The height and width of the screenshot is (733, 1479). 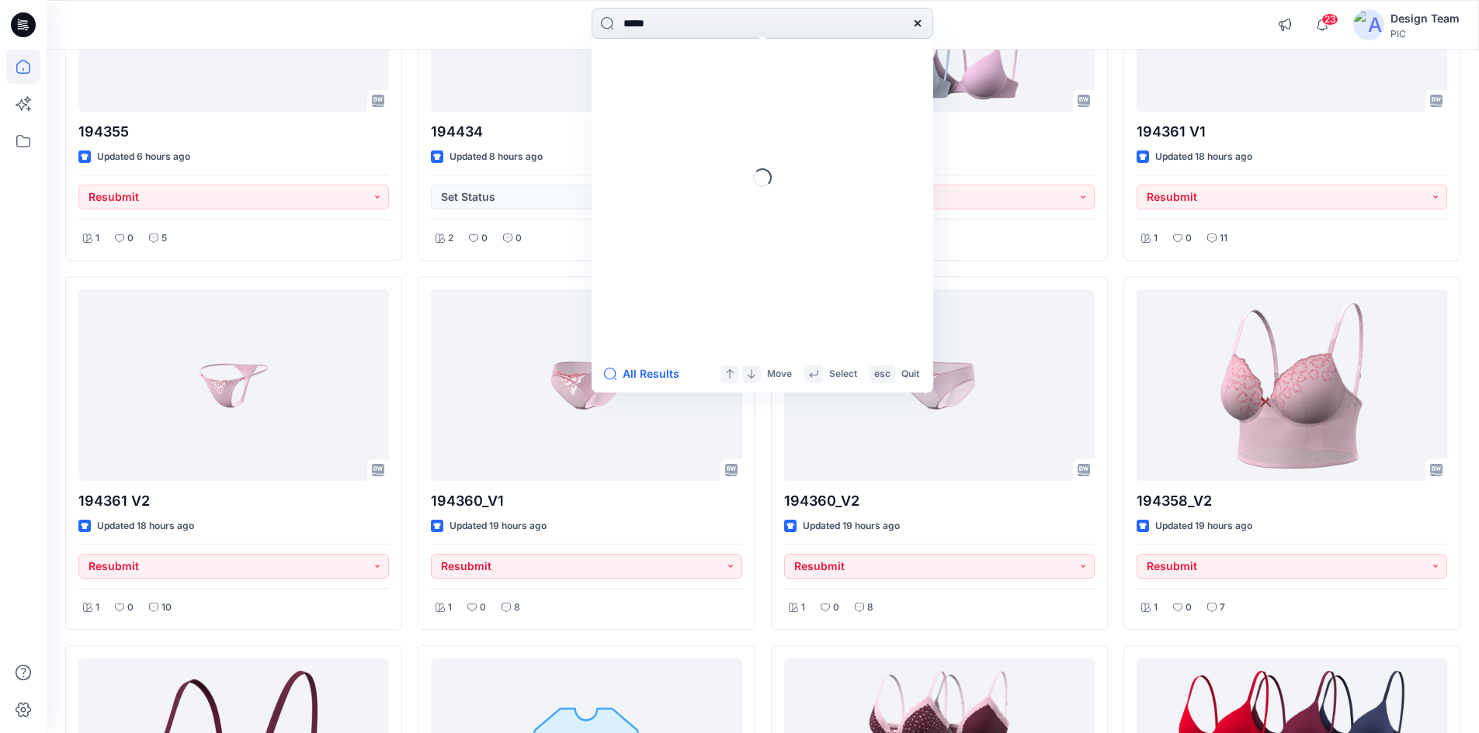 I want to click on div: Design Team, so click(x=1424, y=19).